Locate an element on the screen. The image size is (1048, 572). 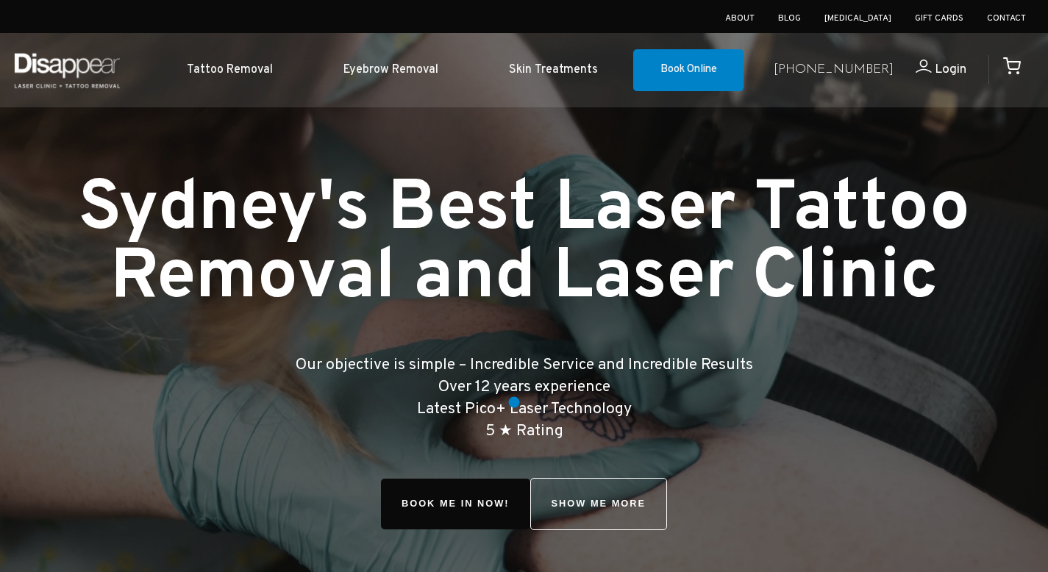
img: Disappear - Laser Clinic and Tattoo Removal Services in Sydney, Australia is located at coordinates (67, 70).